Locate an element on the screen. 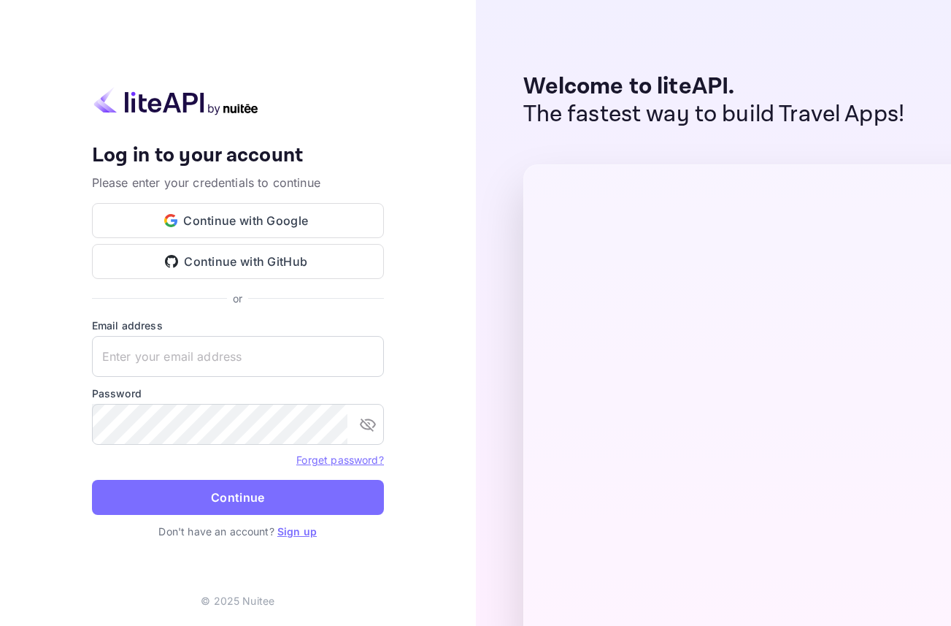 The image size is (951, 626). label: Email address is located at coordinates (238, 325).